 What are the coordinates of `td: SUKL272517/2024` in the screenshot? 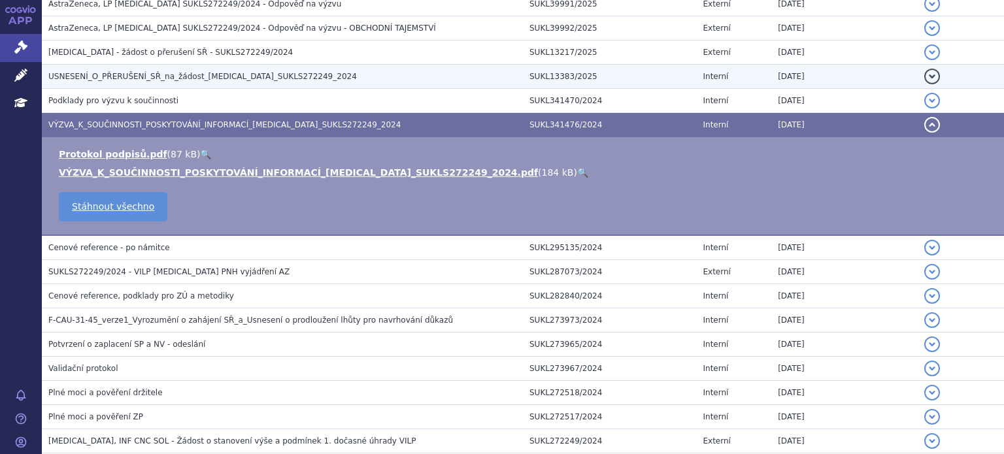 It's located at (609, 417).